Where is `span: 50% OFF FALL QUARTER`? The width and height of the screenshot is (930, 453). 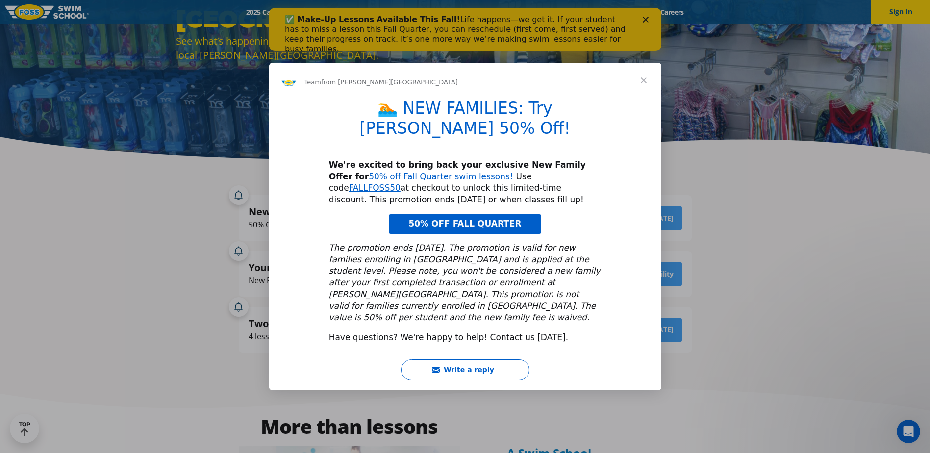 span: 50% OFF FALL QUARTER is located at coordinates (465, 224).